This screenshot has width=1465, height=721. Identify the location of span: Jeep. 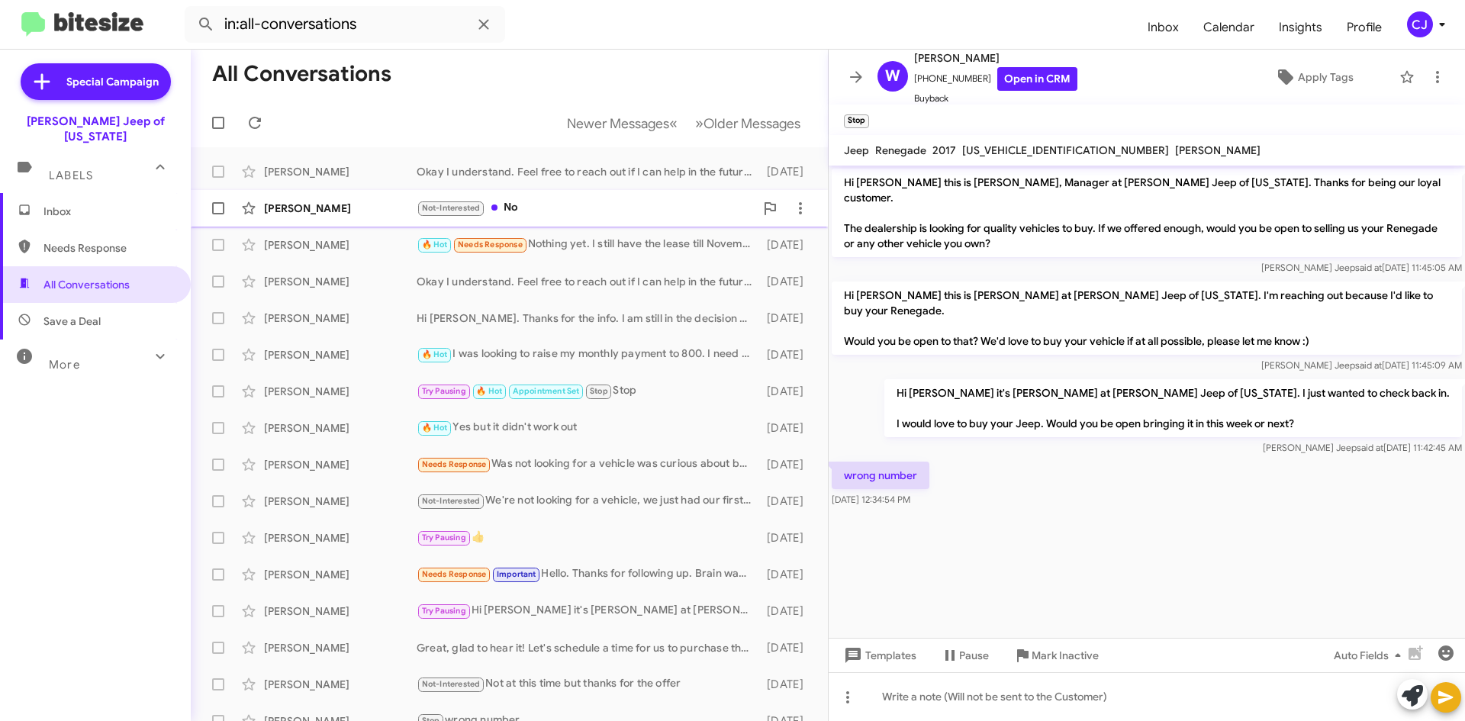
(856, 150).